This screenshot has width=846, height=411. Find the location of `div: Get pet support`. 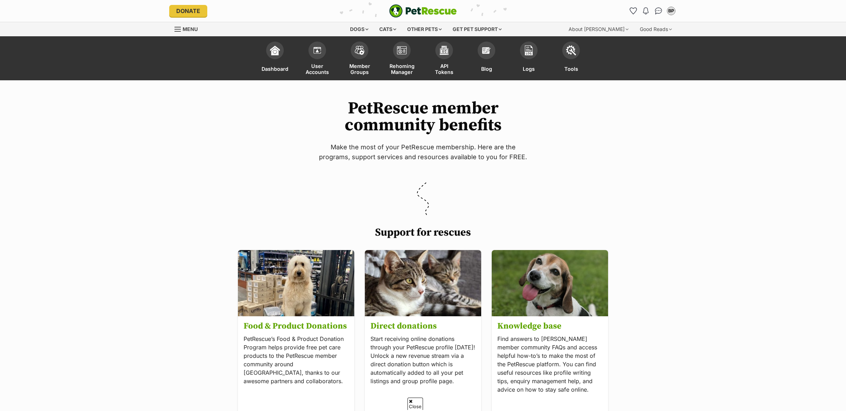

div: Get pet support is located at coordinates (477, 29).